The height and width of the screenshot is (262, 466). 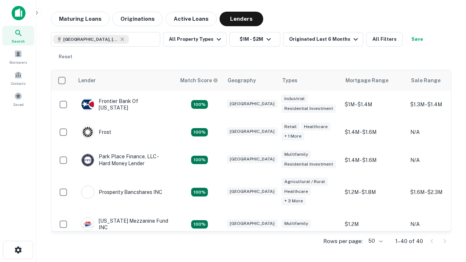 I want to click on td: $1M - $1.4M, so click(x=374, y=104).